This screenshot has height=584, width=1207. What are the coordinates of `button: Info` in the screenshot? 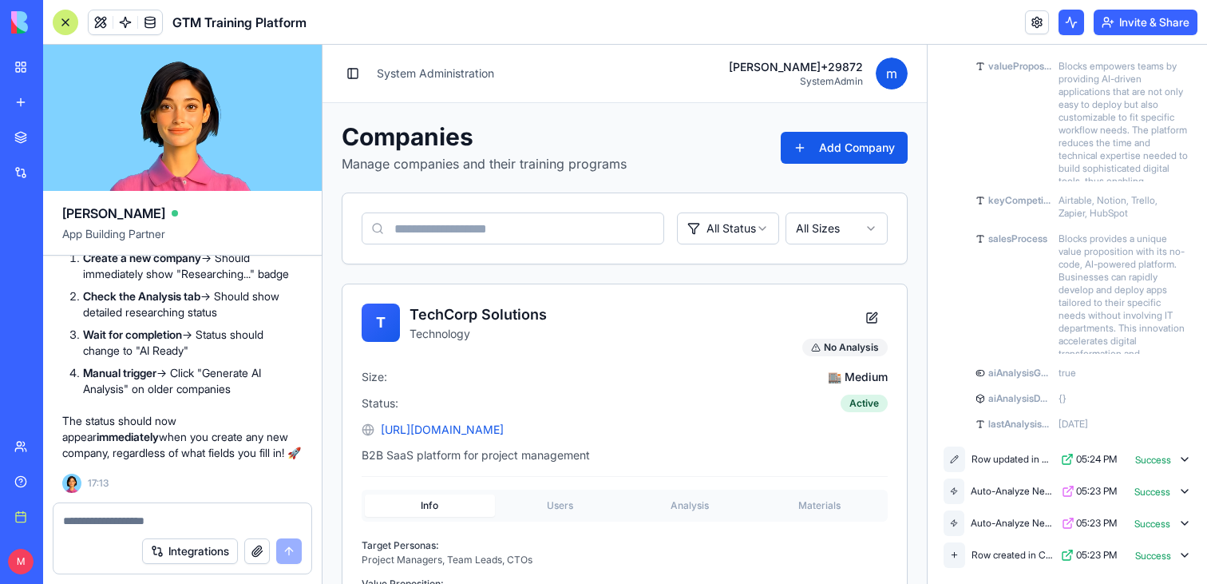 It's located at (107, 461).